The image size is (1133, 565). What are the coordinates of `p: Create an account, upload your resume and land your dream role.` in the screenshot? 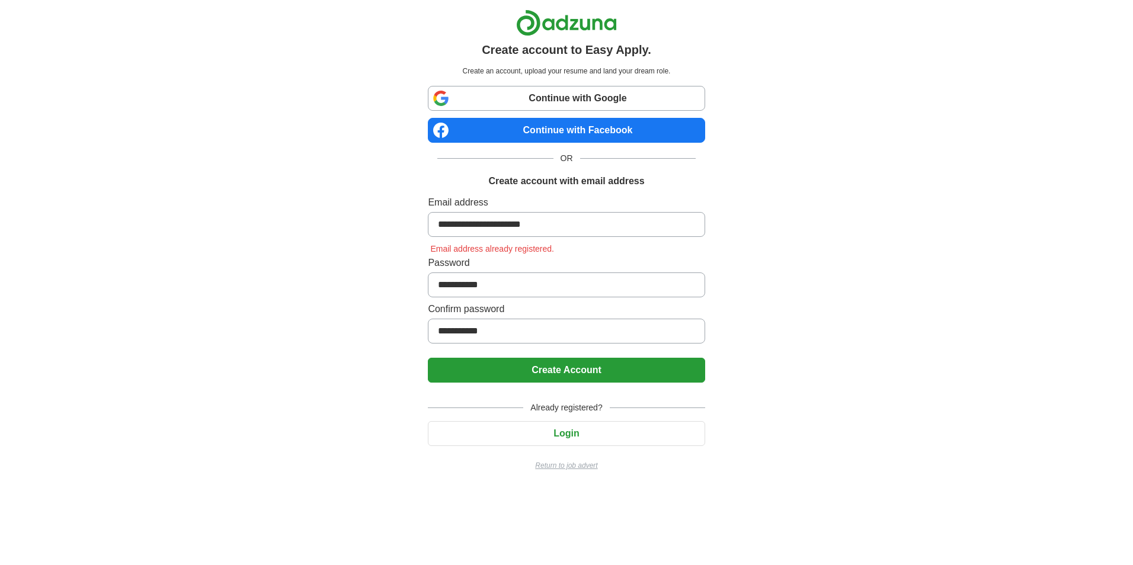 It's located at (566, 71).